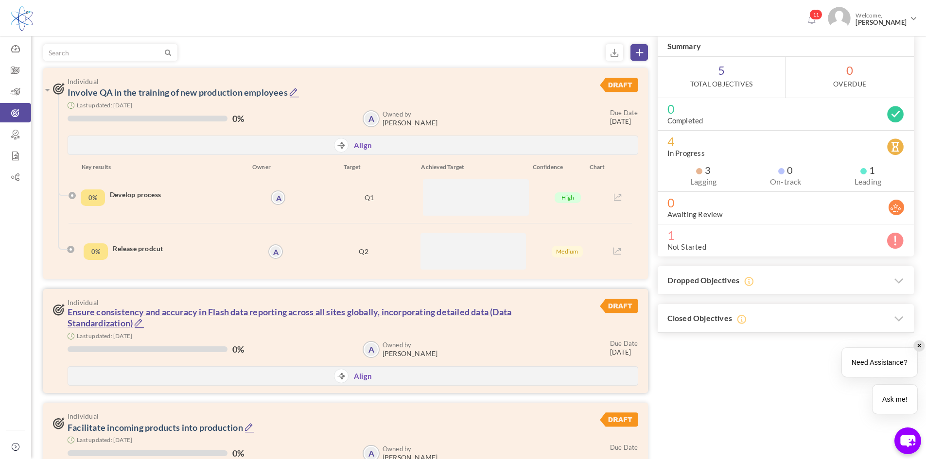 Image resolution: width=926 pixels, height=459 pixels. I want to click on a: Create Objective, so click(639, 52).